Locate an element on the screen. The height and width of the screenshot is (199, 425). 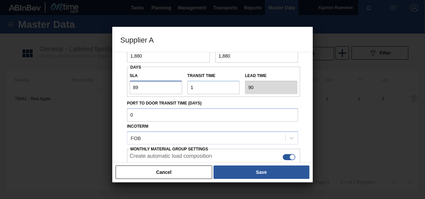
label: Create automatic load composition is located at coordinates (171, 157).